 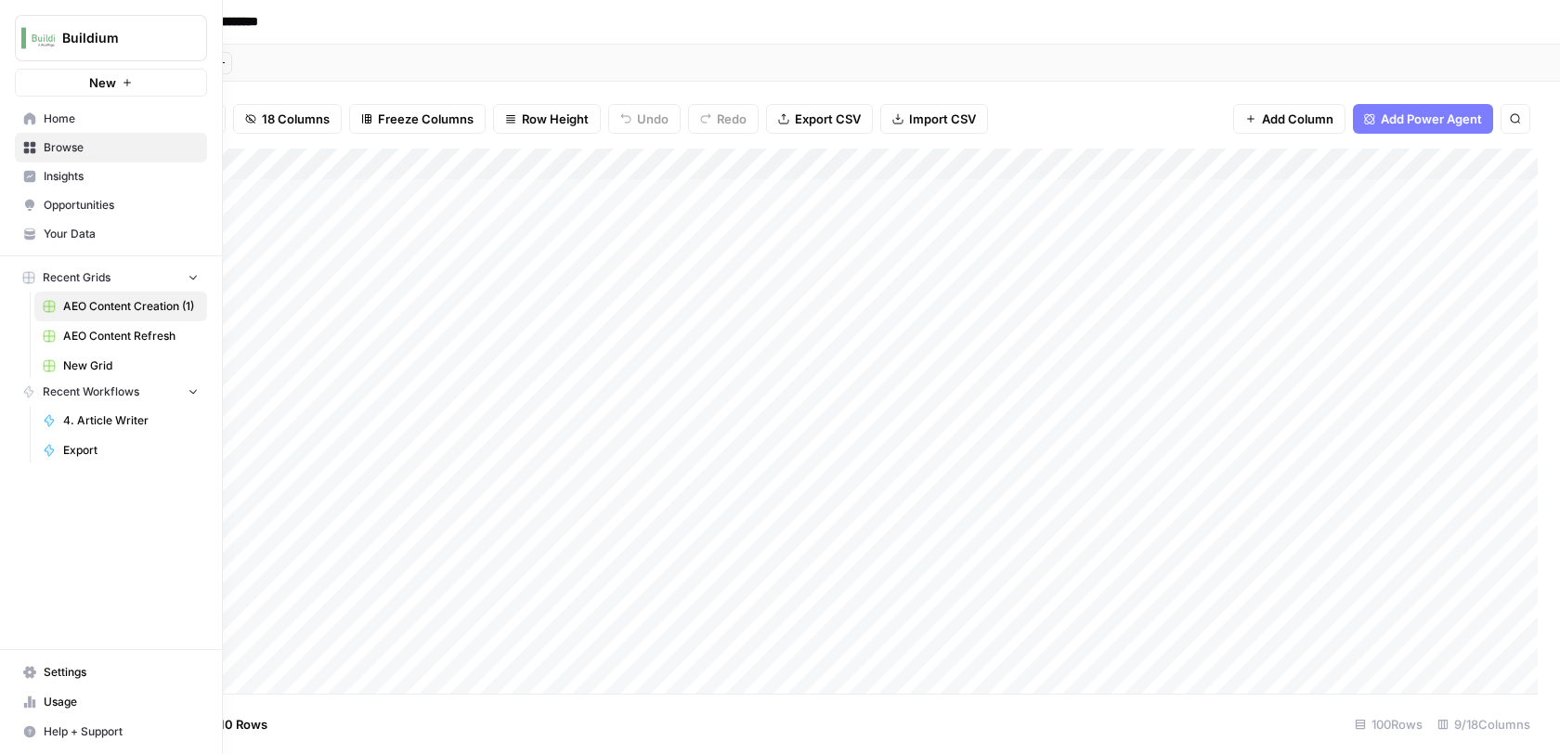 What do you see at coordinates (1289, 119) in the screenshot?
I see `button: Add Column` at bounding box center [1289, 119].